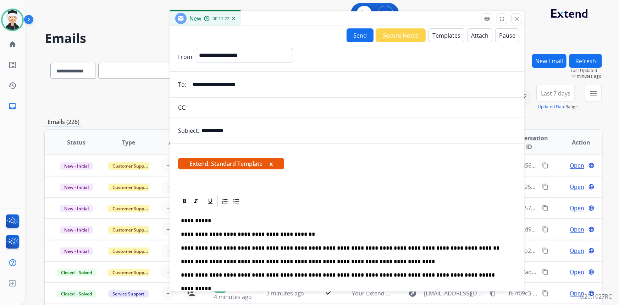  I want to click on span: 00:11:22, so click(221, 19).